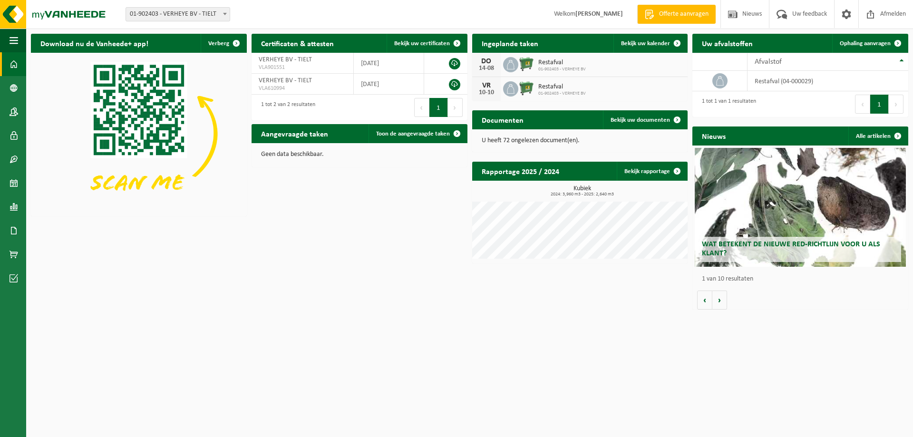  I want to click on span: Offerte aanvragen, so click(684, 14).